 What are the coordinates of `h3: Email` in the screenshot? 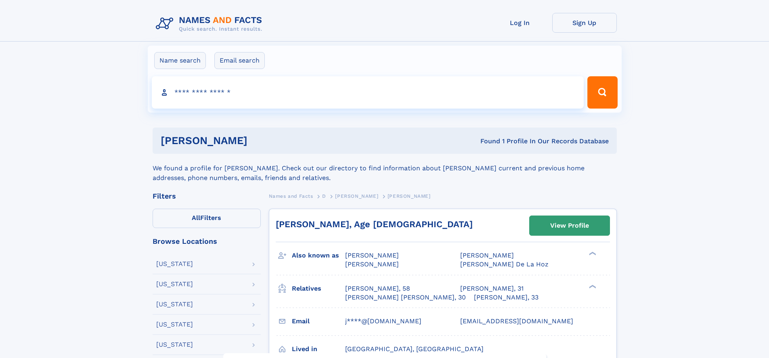 It's located at (319, 322).